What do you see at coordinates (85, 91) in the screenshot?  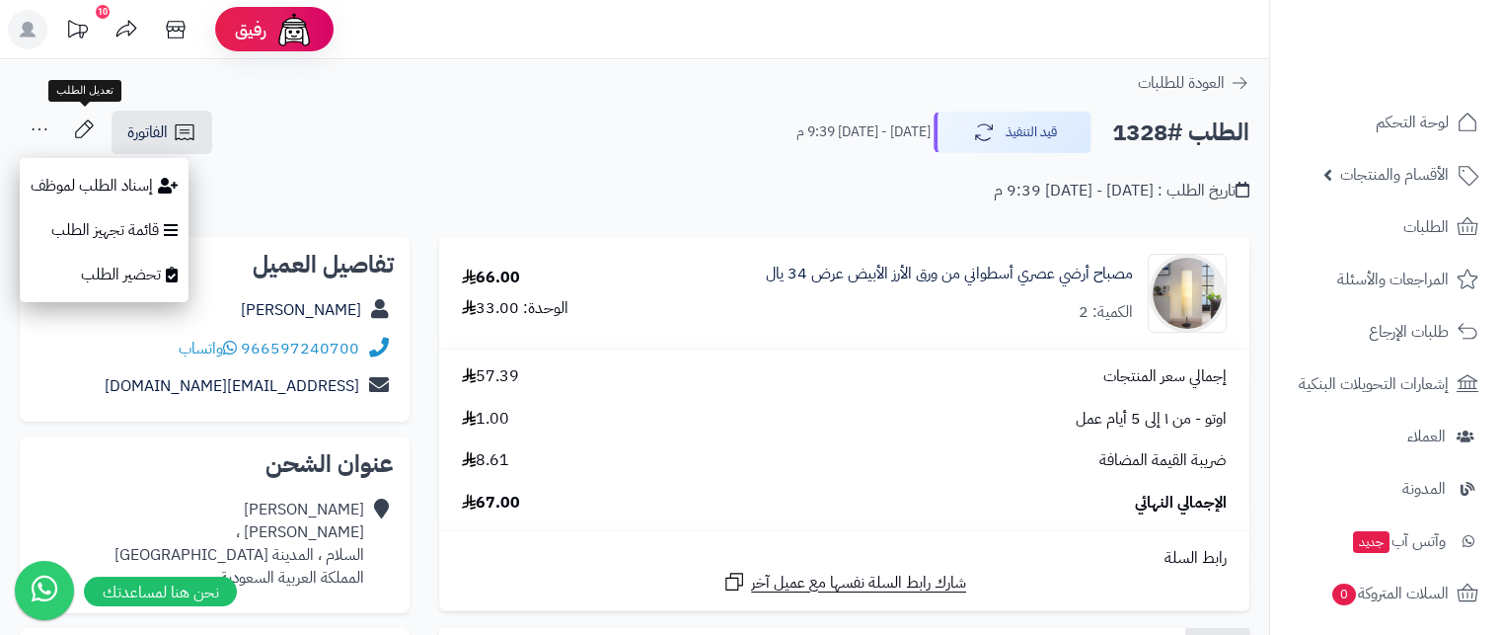 I see `div: تعديل الطلب` at bounding box center [85, 91].